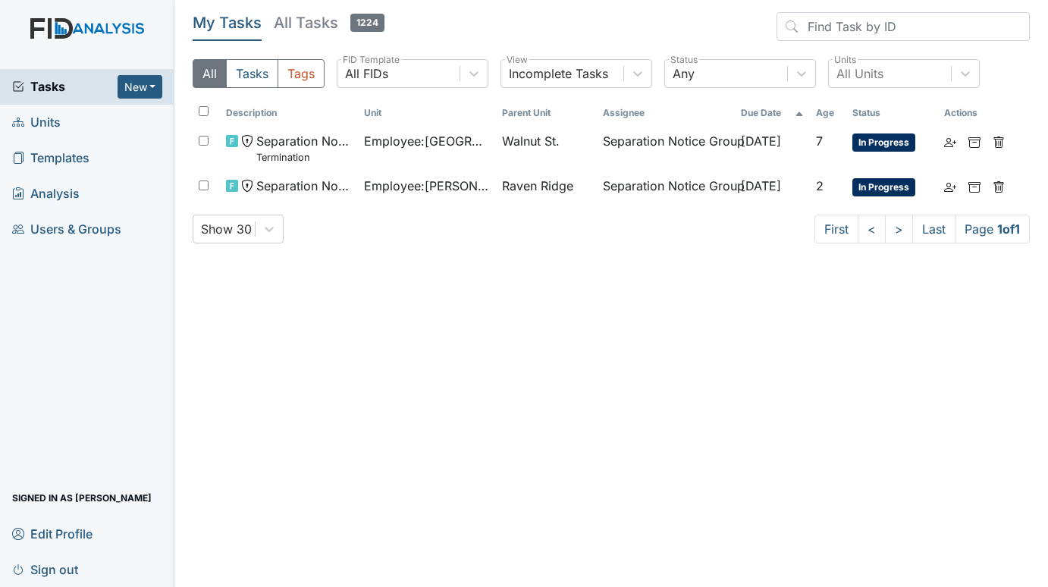 This screenshot has height=587, width=1048. I want to click on span: Page, so click(992, 229).